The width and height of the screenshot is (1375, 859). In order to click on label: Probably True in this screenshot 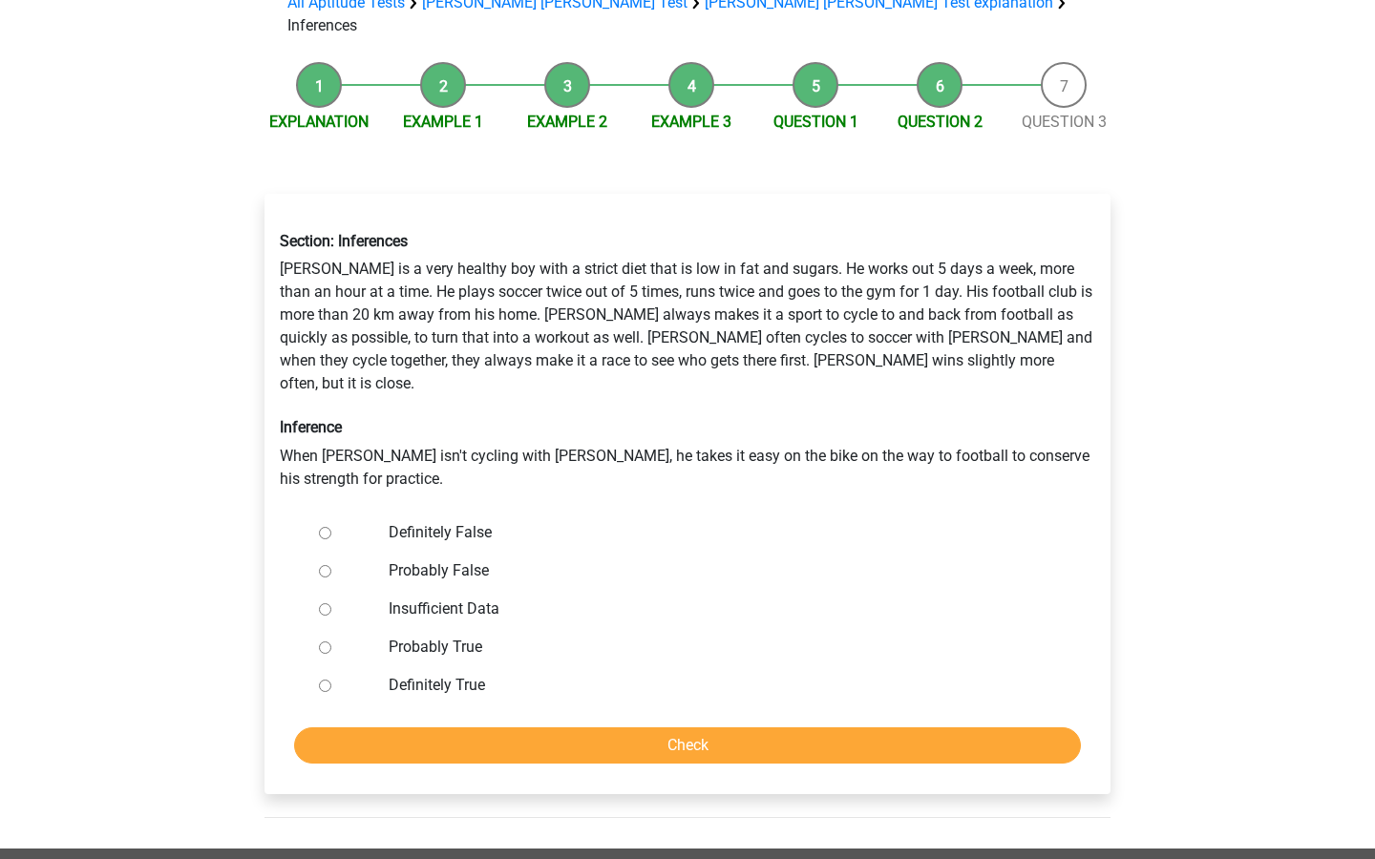, I will do `click(719, 647)`.